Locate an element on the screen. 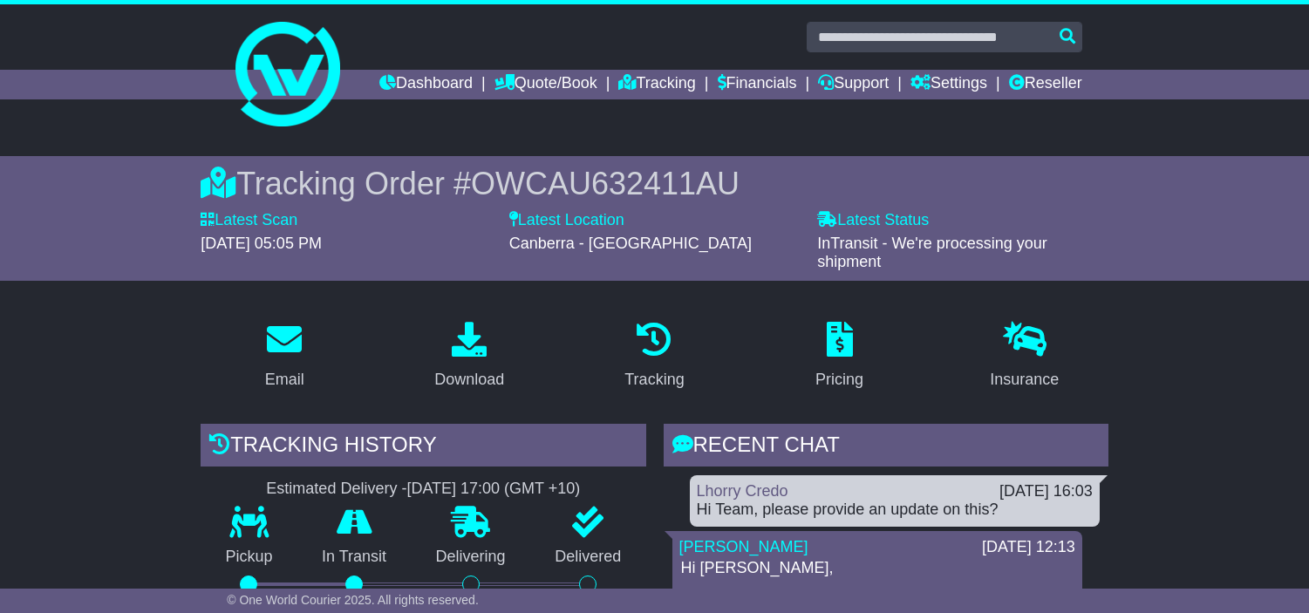 The width and height of the screenshot is (1309, 613). p: Delivering is located at coordinates (470, 557).